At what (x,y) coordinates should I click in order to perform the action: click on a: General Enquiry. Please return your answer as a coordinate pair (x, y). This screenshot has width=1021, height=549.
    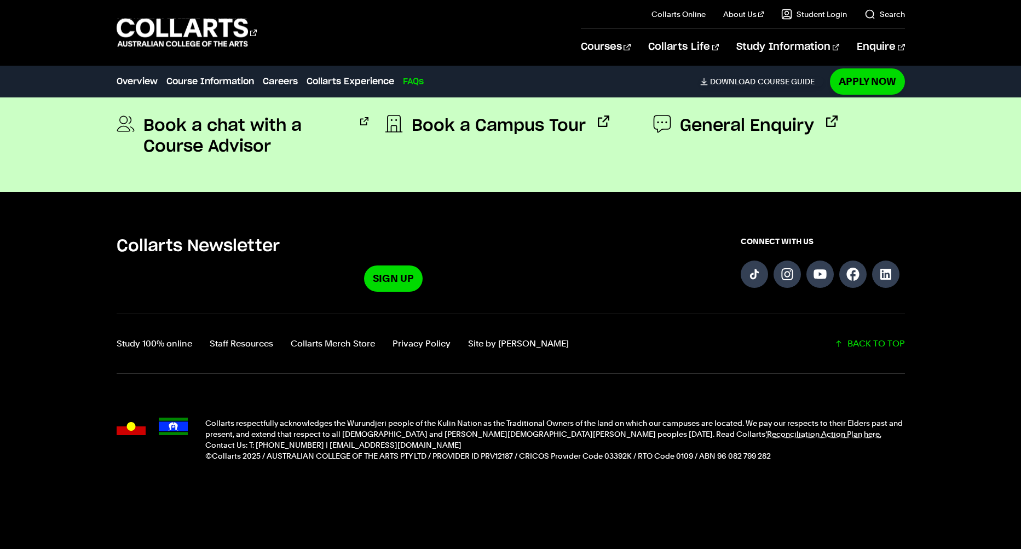
    Looking at the image, I should click on (745, 126).